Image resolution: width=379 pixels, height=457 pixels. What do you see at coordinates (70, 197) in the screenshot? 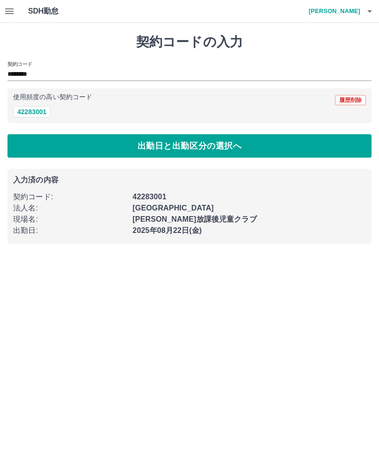
I see `p: 契約コード :` at bounding box center [70, 197].